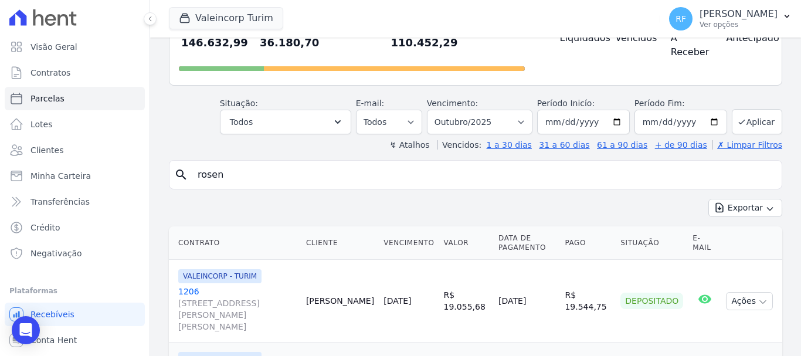 This screenshot has height=356, width=801. I want to click on button: Todos, so click(286, 122).